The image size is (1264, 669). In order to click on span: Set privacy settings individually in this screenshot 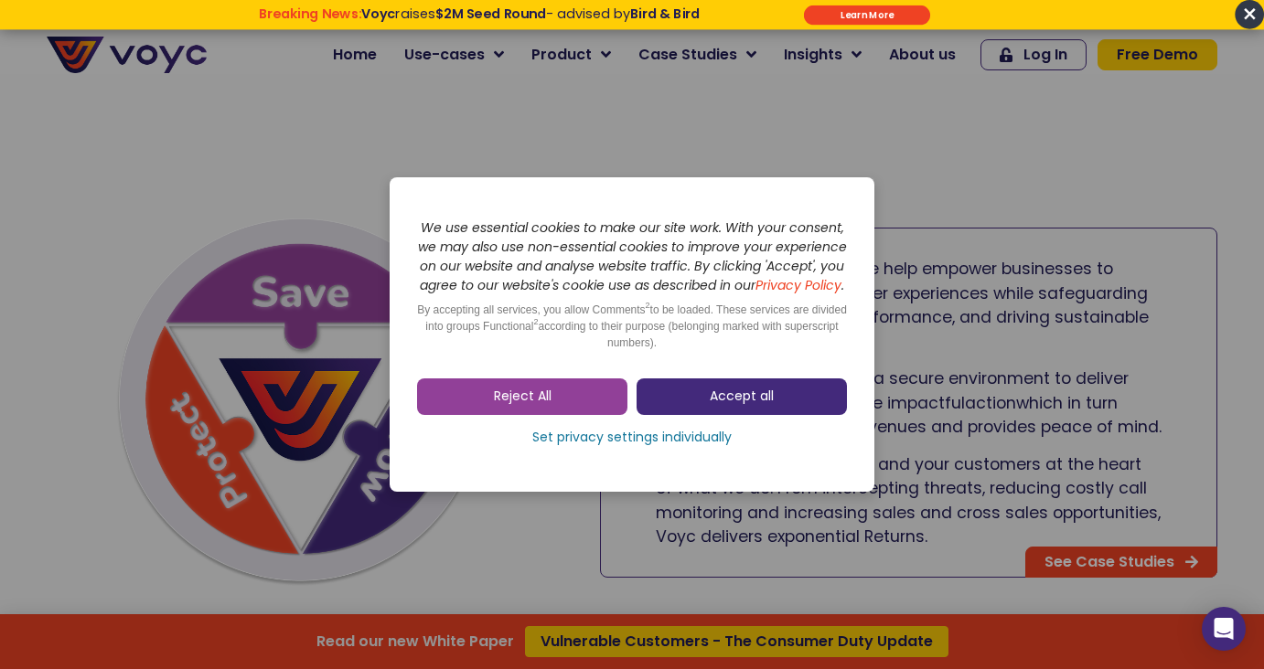, I will do `click(632, 438)`.